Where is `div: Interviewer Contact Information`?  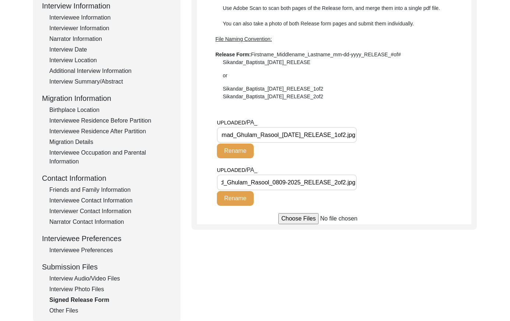 div: Interviewer Contact Information is located at coordinates (110, 211).